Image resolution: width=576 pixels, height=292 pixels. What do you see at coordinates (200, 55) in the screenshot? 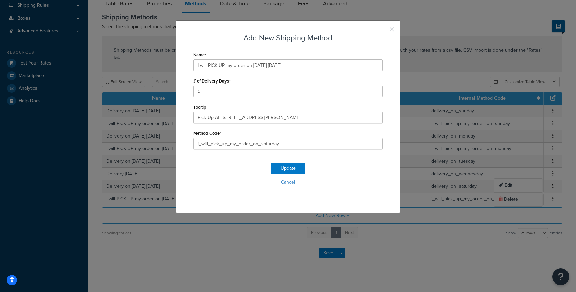
I see `label: Name` at bounding box center [200, 55].